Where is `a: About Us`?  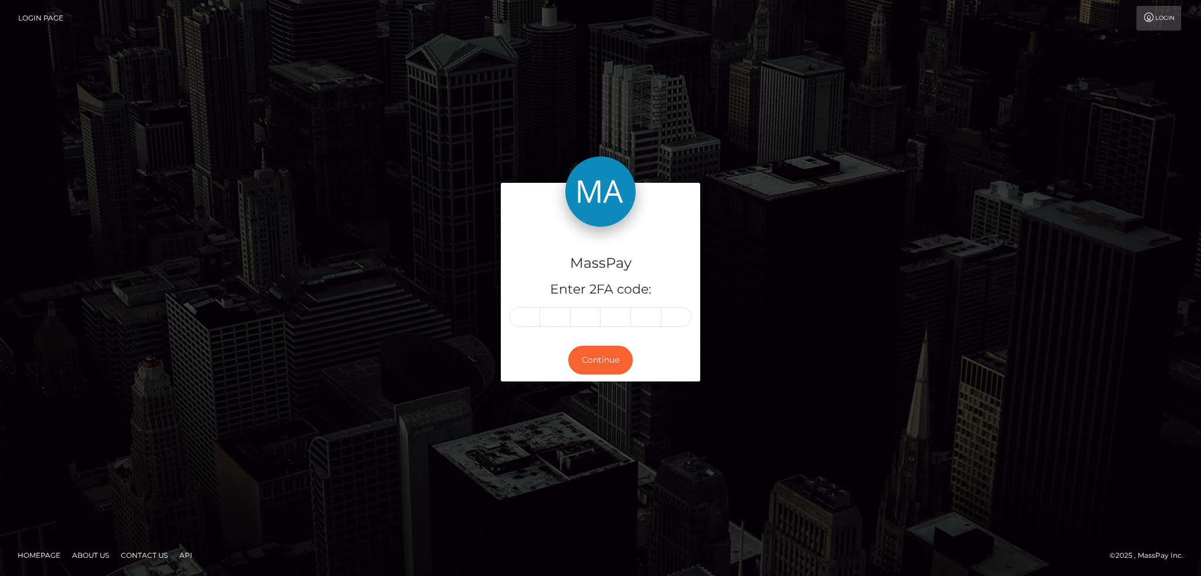
a: About Us is located at coordinates (90, 555).